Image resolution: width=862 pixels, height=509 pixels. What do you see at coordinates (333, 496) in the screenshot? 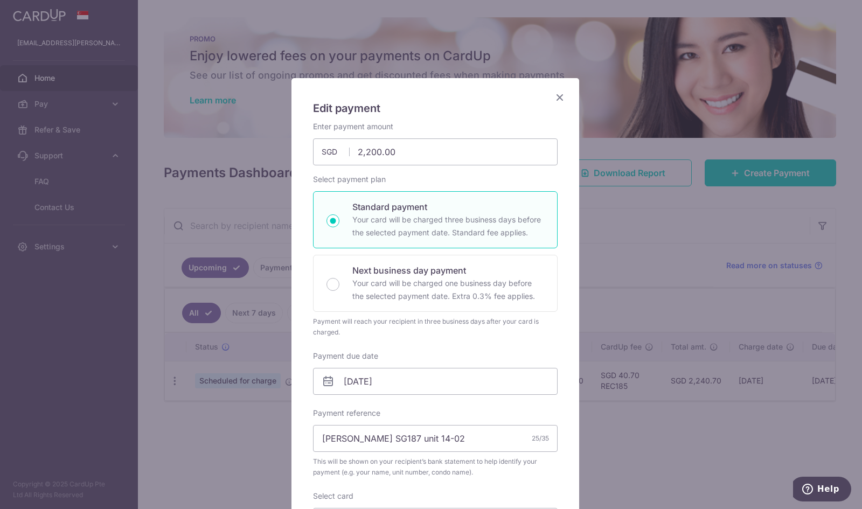
I see `label: Select card` at bounding box center [333, 496].